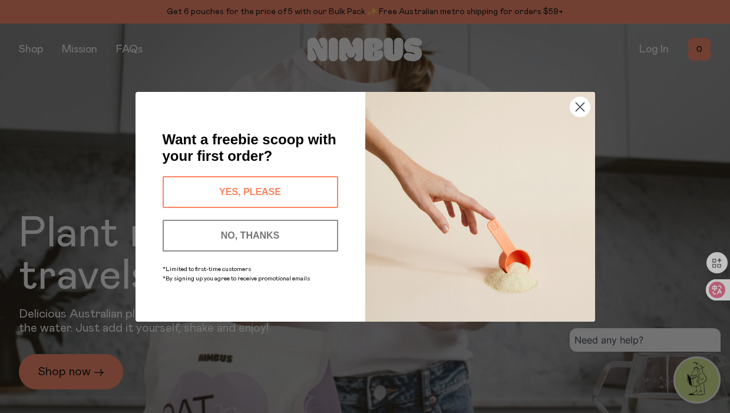 The image size is (730, 413). What do you see at coordinates (480, 207) in the screenshot?
I see `img: c0d45117-8e62-4a02-9742-374a5db49d45.jpeg` at bounding box center [480, 207].